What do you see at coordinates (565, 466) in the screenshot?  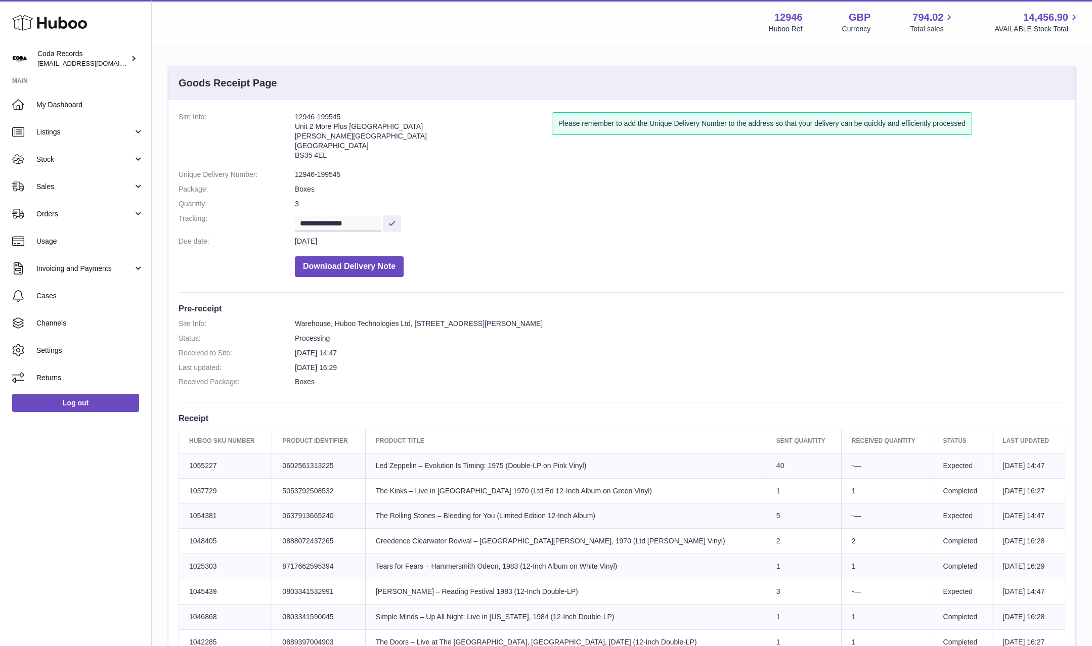 I see `td: Led Zeppelin – Evolution Is Timing: 1975 (Double-LP on Pink Vinyl)` at bounding box center [565, 466].